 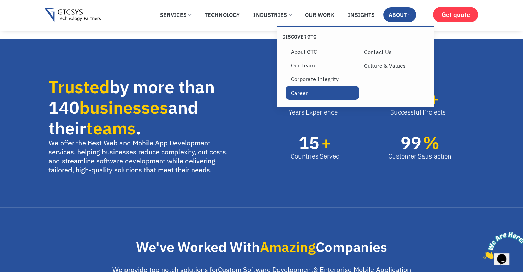 I want to click on a: Technology, so click(x=222, y=15).